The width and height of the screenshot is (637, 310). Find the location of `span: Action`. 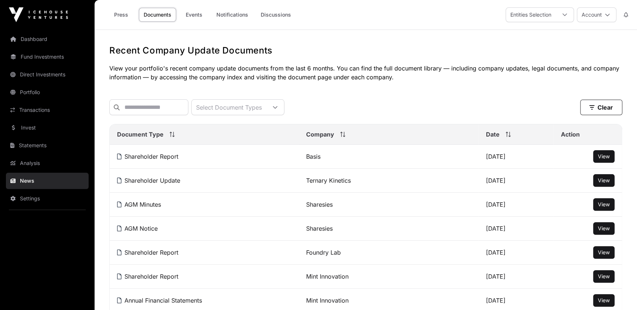

span: Action is located at coordinates (569, 134).